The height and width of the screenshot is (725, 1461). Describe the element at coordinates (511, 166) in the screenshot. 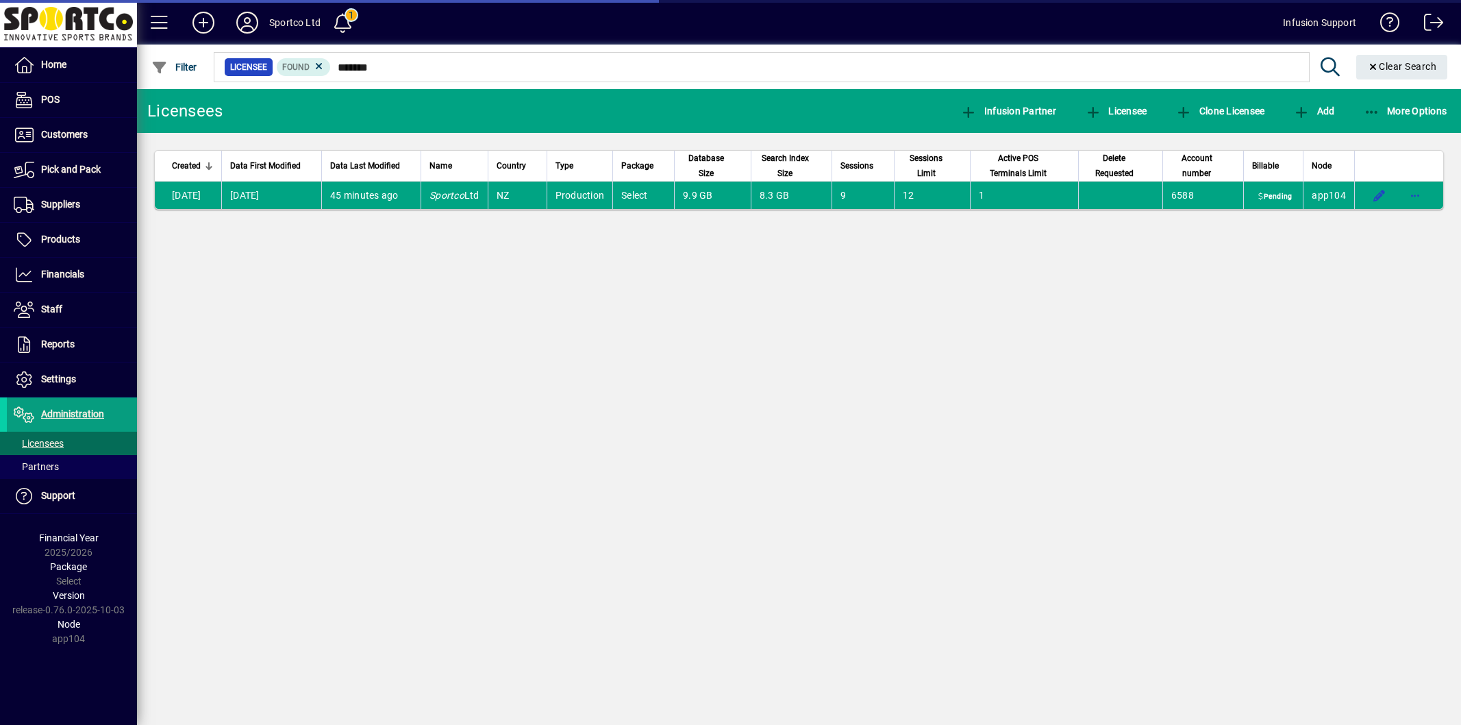

I see `span: Country` at that location.